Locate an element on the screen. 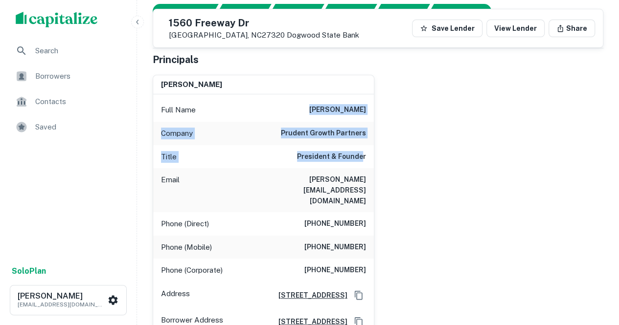 This screenshot has width=619, height=325. div: Borrowers is located at coordinates (68, 76).